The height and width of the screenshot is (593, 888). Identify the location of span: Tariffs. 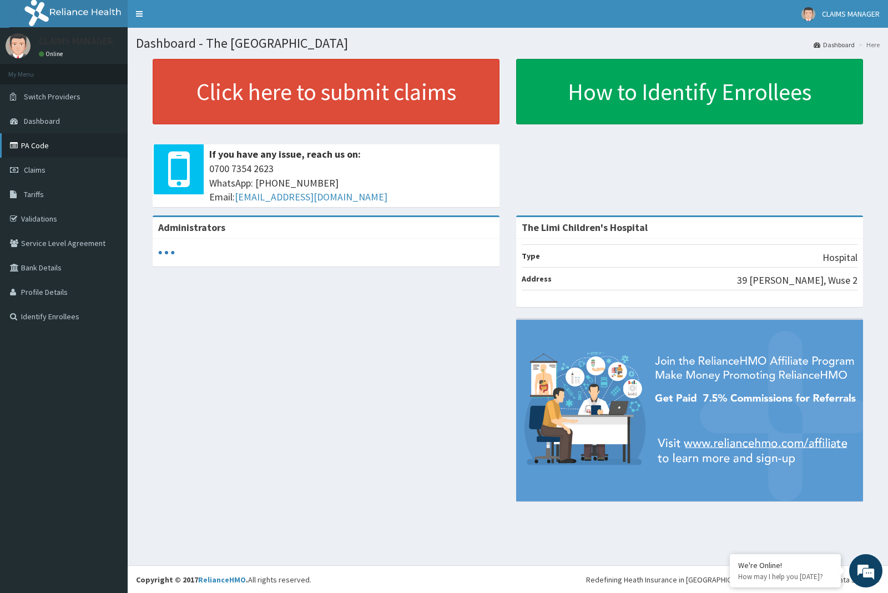
(34, 194).